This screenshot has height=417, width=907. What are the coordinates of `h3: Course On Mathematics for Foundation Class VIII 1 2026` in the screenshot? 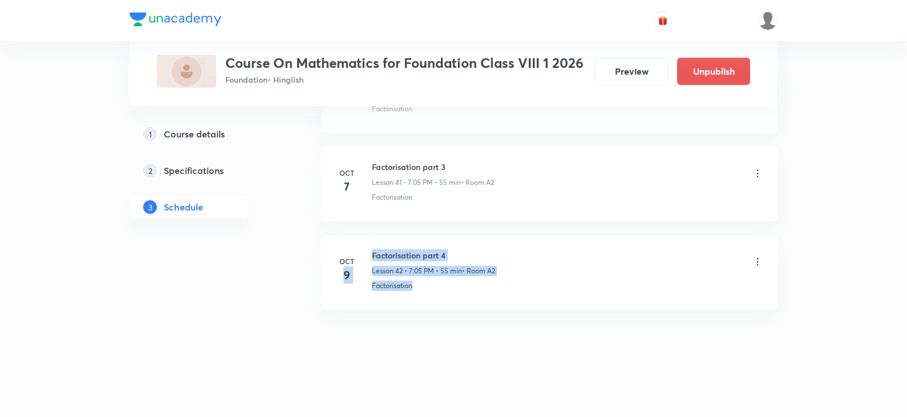 It's located at (404, 63).